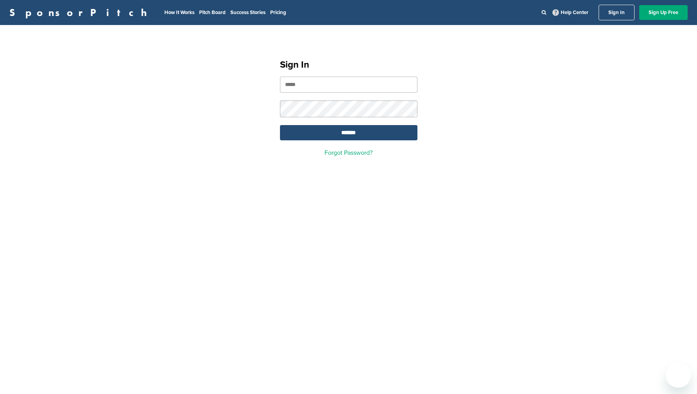 Image resolution: width=697 pixels, height=394 pixels. Describe the element at coordinates (213, 13) in the screenshot. I see `a: Pitch Board` at that location.